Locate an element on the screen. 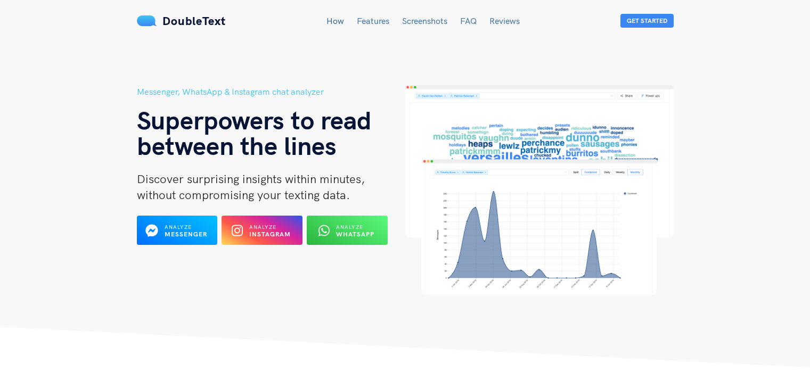 This screenshot has height=370, width=810. a: FAQ is located at coordinates (468, 21).